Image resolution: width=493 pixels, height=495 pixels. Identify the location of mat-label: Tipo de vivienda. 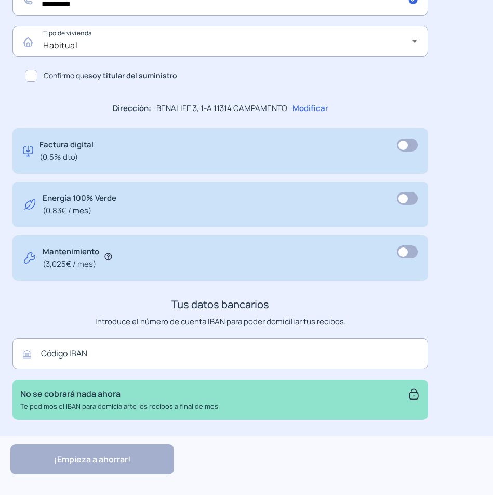
(68, 33).